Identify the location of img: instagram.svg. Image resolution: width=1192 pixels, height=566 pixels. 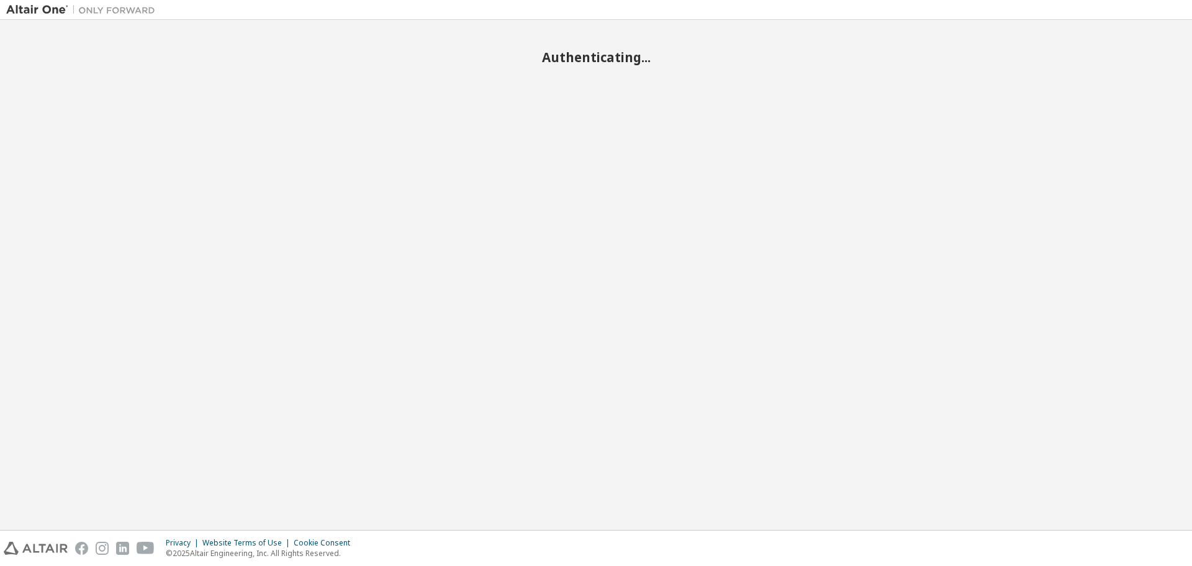
(102, 548).